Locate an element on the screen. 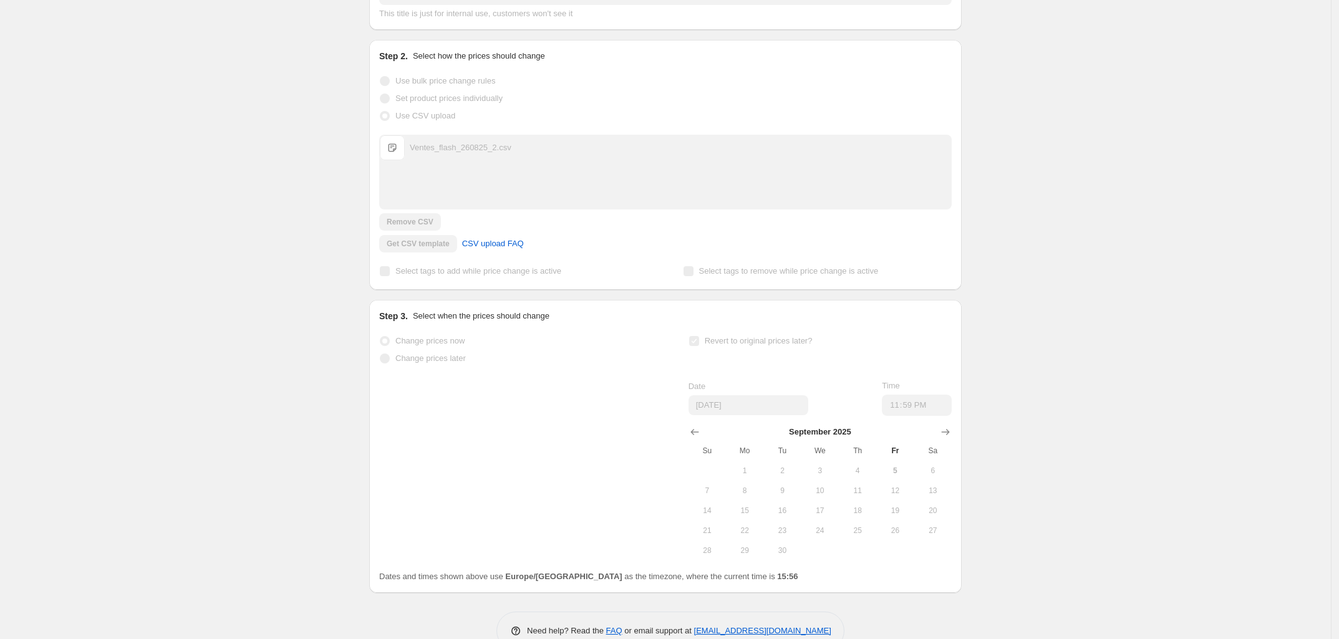  button: Wednesday September 24 2025 is located at coordinates (820, 531).